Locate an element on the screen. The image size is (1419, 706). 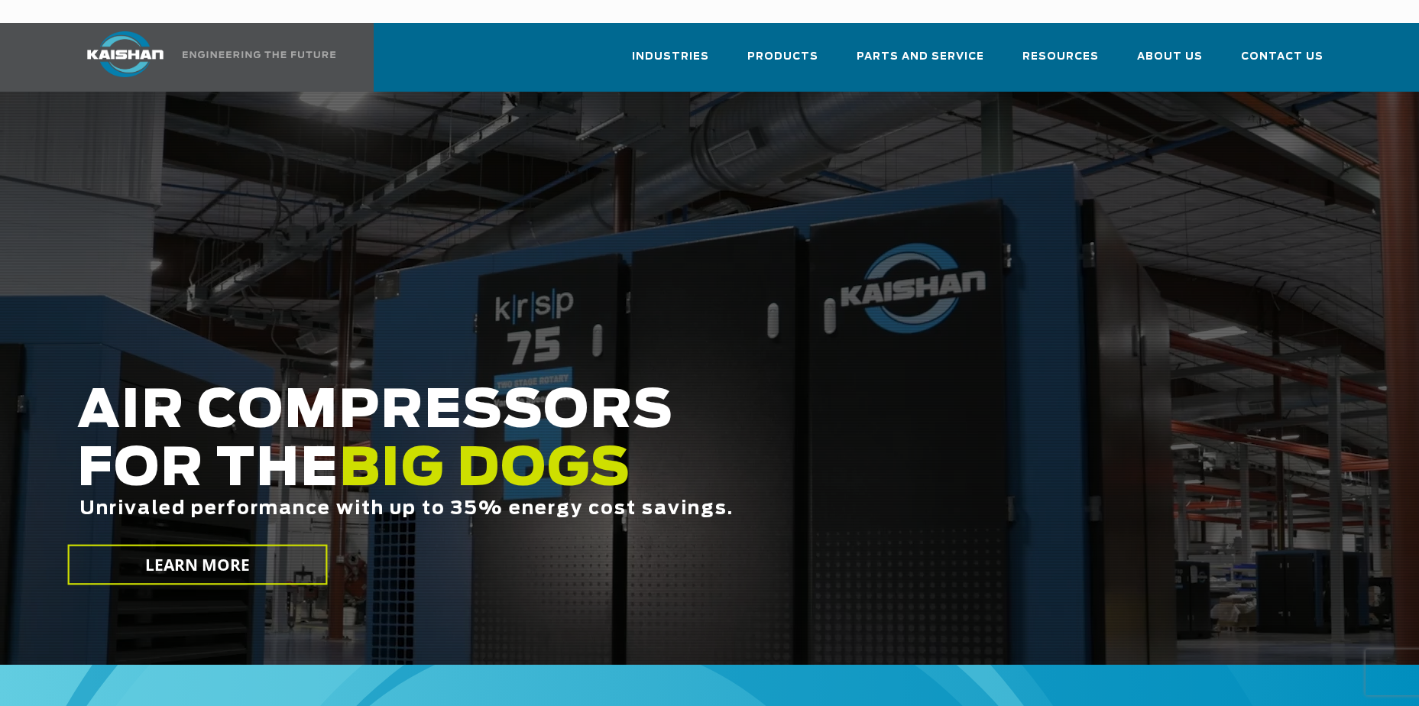
img: kaishan logo is located at coordinates (125, 54).